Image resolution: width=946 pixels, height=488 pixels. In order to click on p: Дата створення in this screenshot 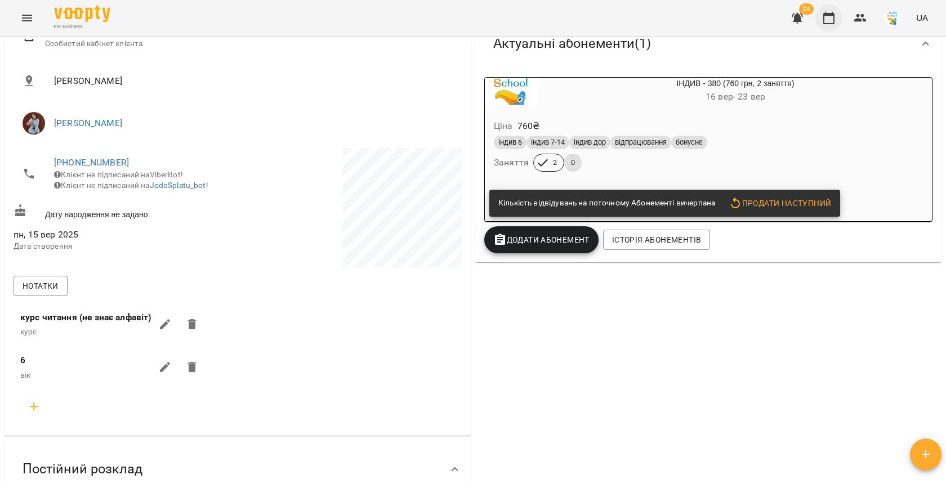, I will do `click(124, 247)`.